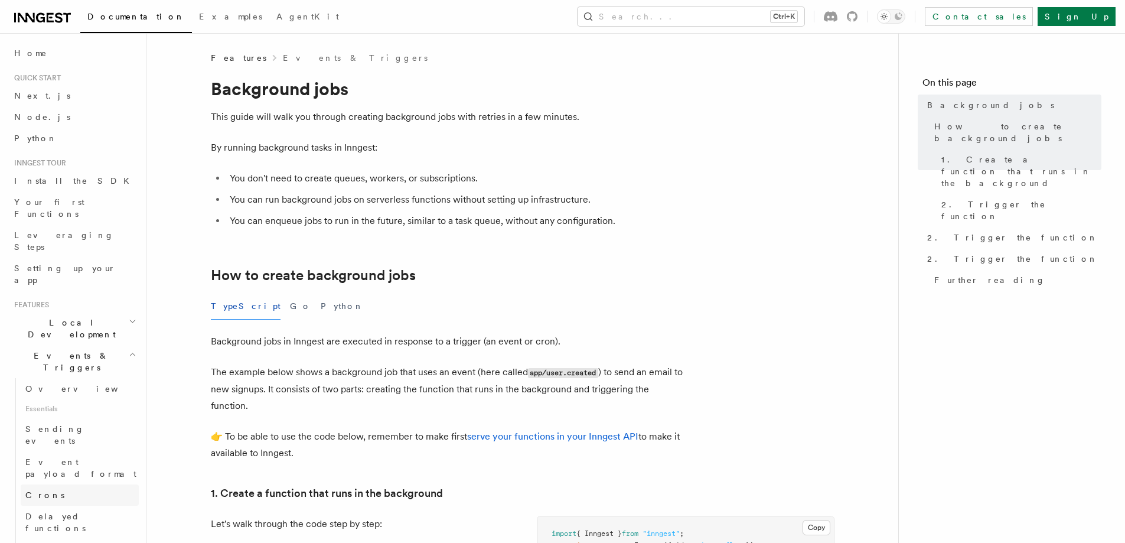 This screenshot has width=1125, height=543. Describe the element at coordinates (74, 241) in the screenshot. I see `a: Leveraging Steps` at that location.